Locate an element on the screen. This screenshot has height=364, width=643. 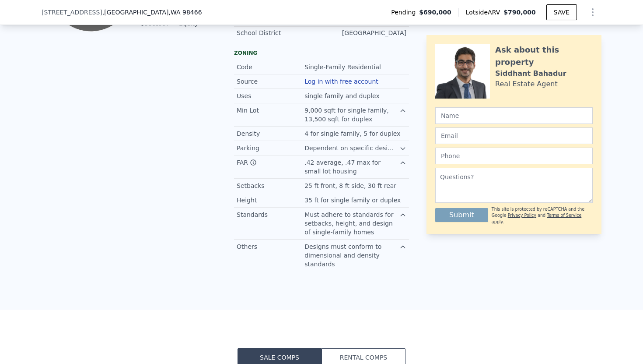
span: $690,000 is located at coordinates (435, 12).